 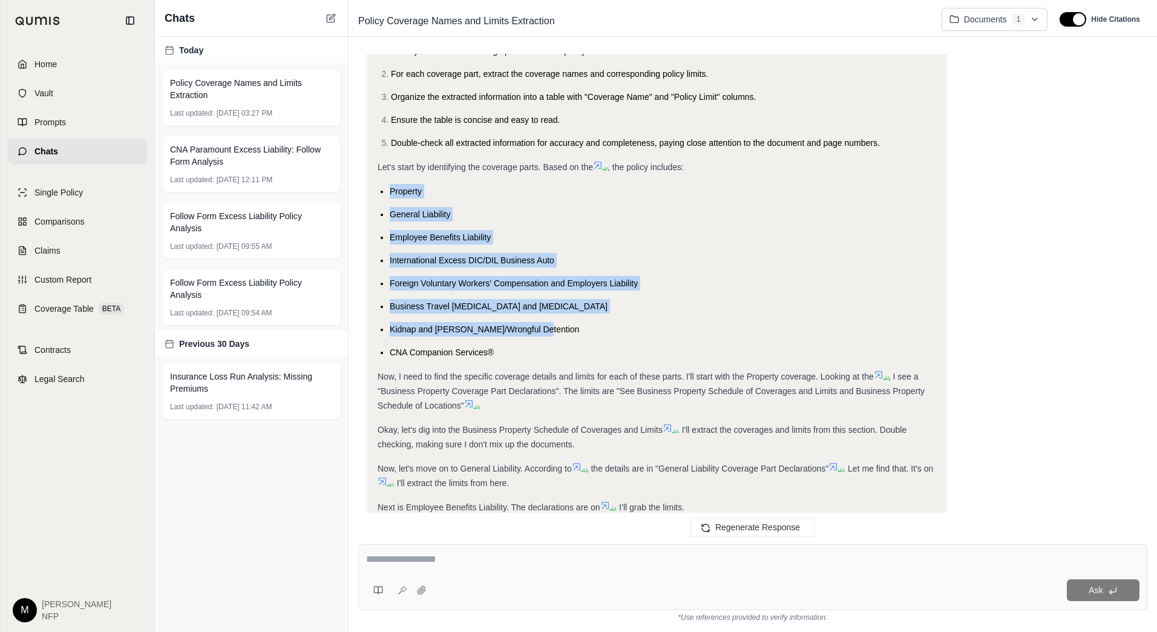 What do you see at coordinates (76, 616) in the screenshot?
I see `span: NFP` at bounding box center [76, 616].